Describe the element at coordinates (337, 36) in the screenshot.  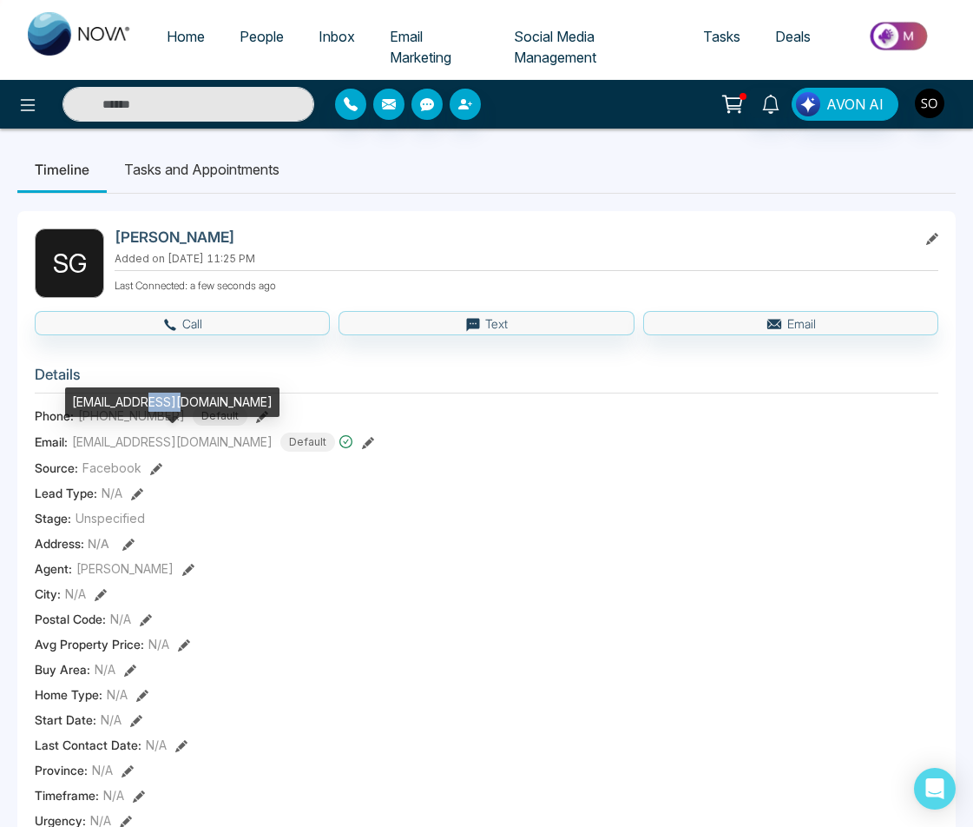
I see `a: Inbox` at that location.